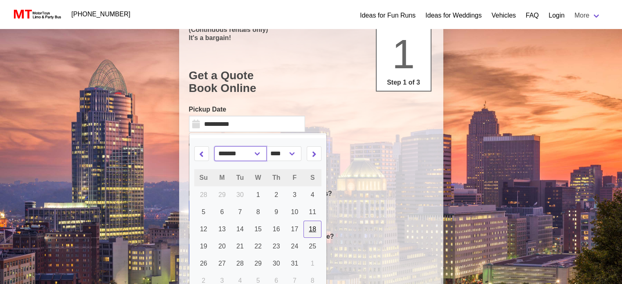 The height and width of the screenshot is (284, 622). I want to click on a: 10, so click(295, 212).